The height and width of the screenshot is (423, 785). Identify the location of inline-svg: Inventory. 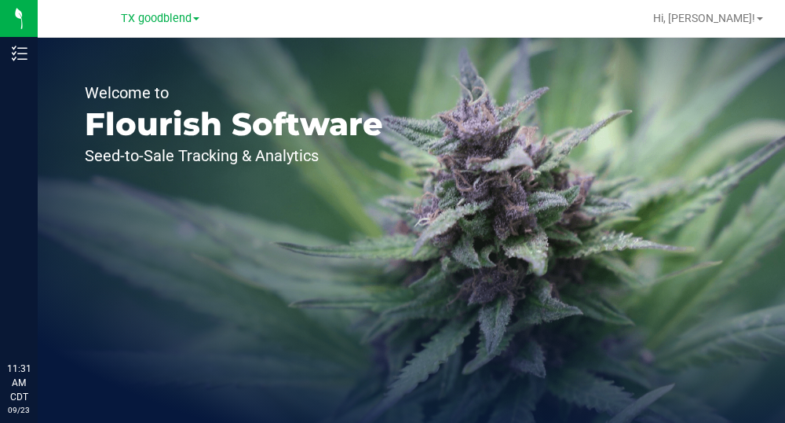
(20, 53).